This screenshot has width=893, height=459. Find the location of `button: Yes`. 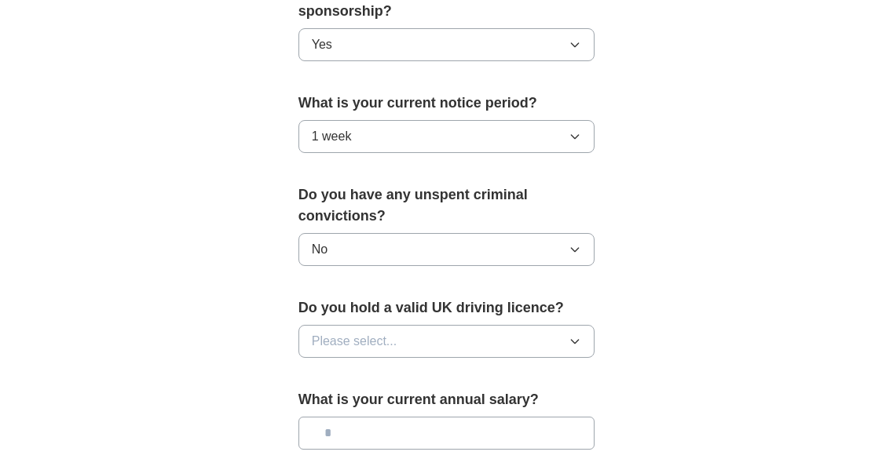

button: Yes is located at coordinates (447, 45).